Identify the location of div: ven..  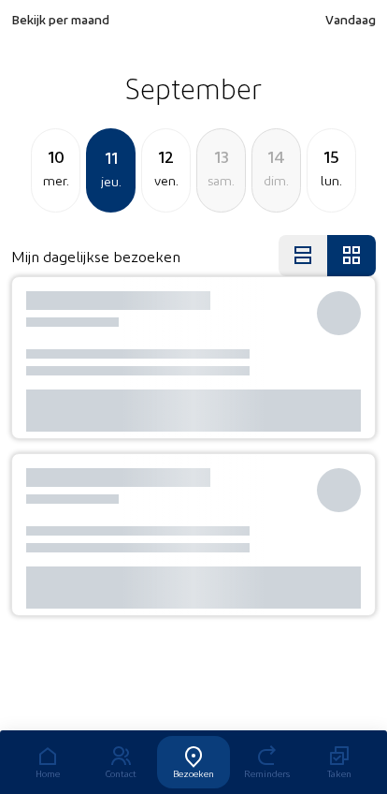
(166, 181).